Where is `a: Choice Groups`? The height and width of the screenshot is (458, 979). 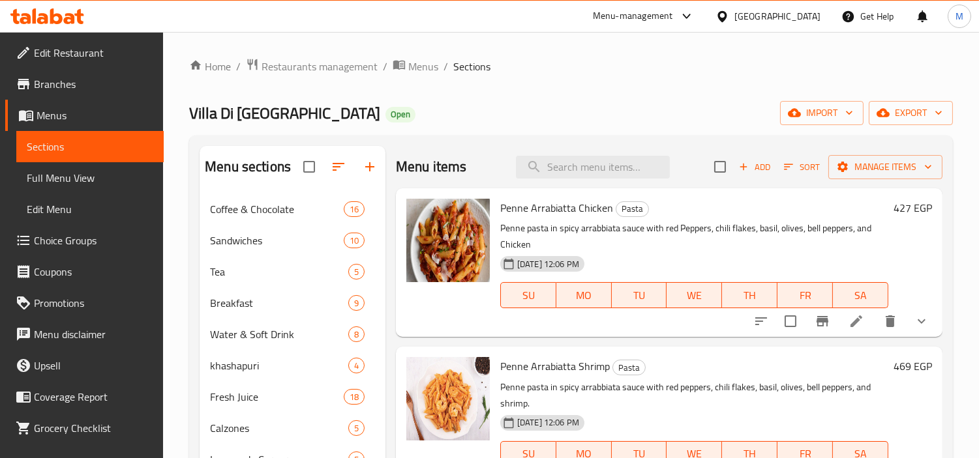
a: Choice Groups is located at coordinates (84, 241).